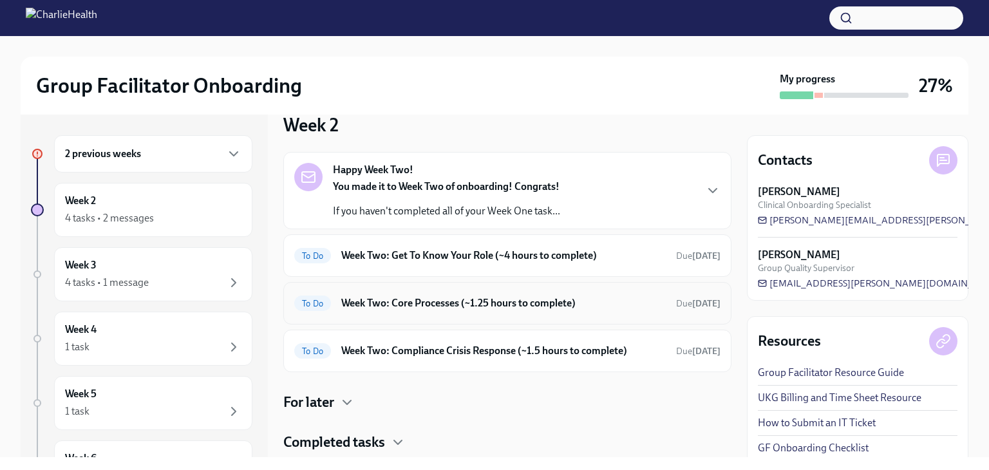  Describe the element at coordinates (109, 218) in the screenshot. I see `div: 4 tasks • 2 messages` at that location.